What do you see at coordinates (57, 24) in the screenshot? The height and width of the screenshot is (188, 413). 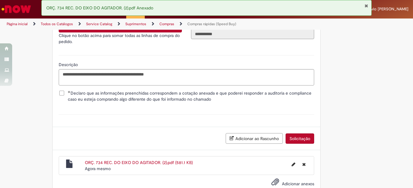 I see `a: Todos os Catálogos` at bounding box center [57, 24].